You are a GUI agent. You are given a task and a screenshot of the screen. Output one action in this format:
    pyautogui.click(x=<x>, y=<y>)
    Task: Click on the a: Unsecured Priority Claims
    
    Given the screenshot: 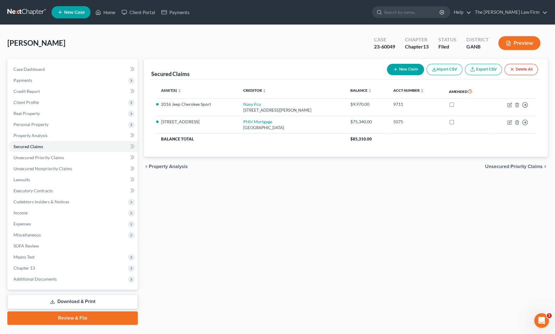 What is the action you would take?
    pyautogui.click(x=73, y=158)
    